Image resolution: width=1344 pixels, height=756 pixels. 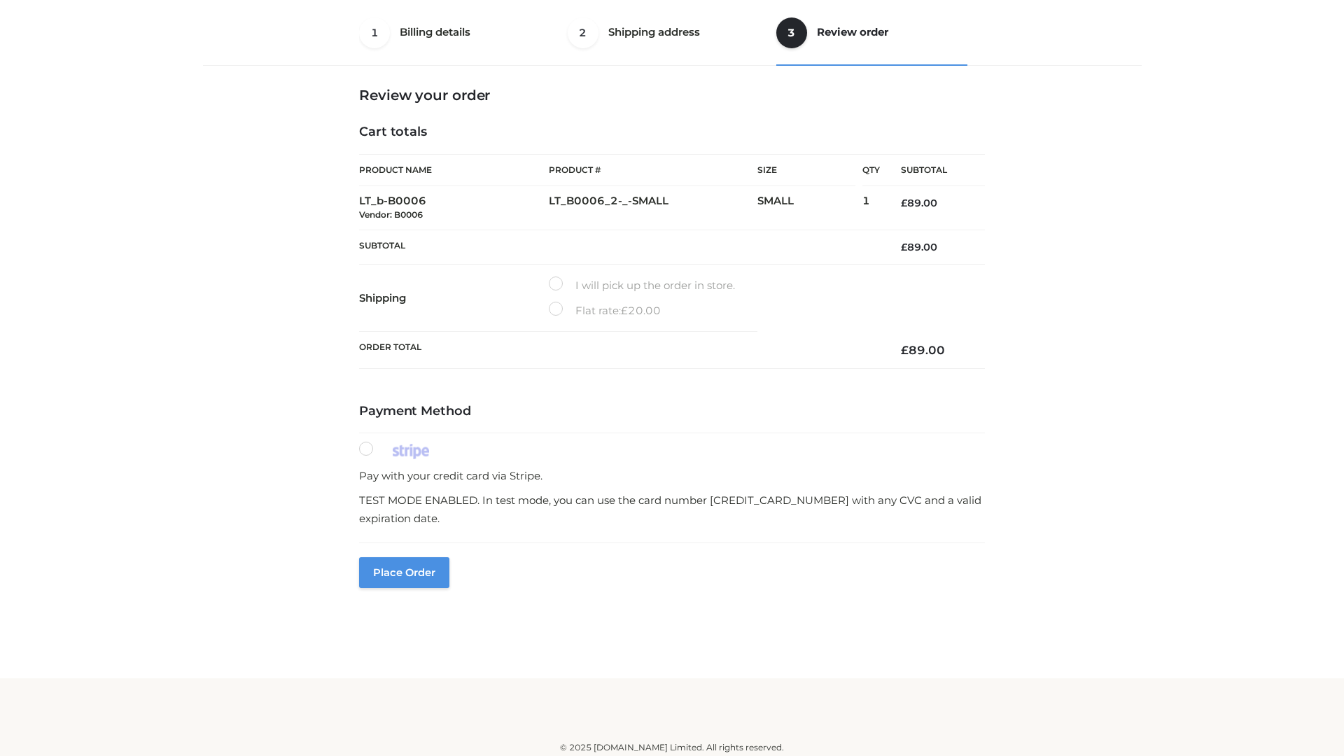 I want to click on button: Place order, so click(x=404, y=573).